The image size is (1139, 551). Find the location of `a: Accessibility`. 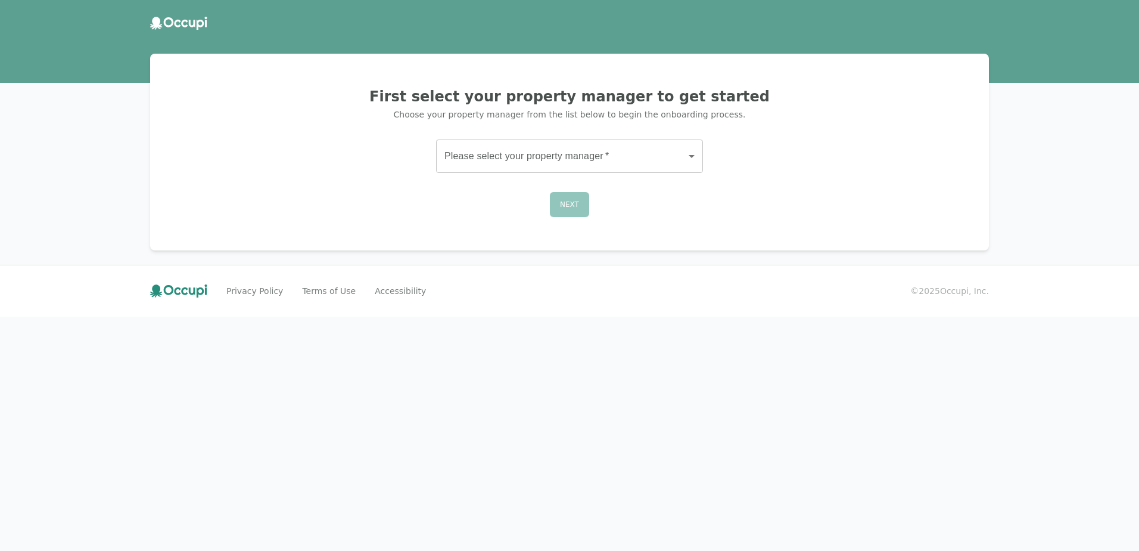

a: Accessibility is located at coordinates (400, 291).